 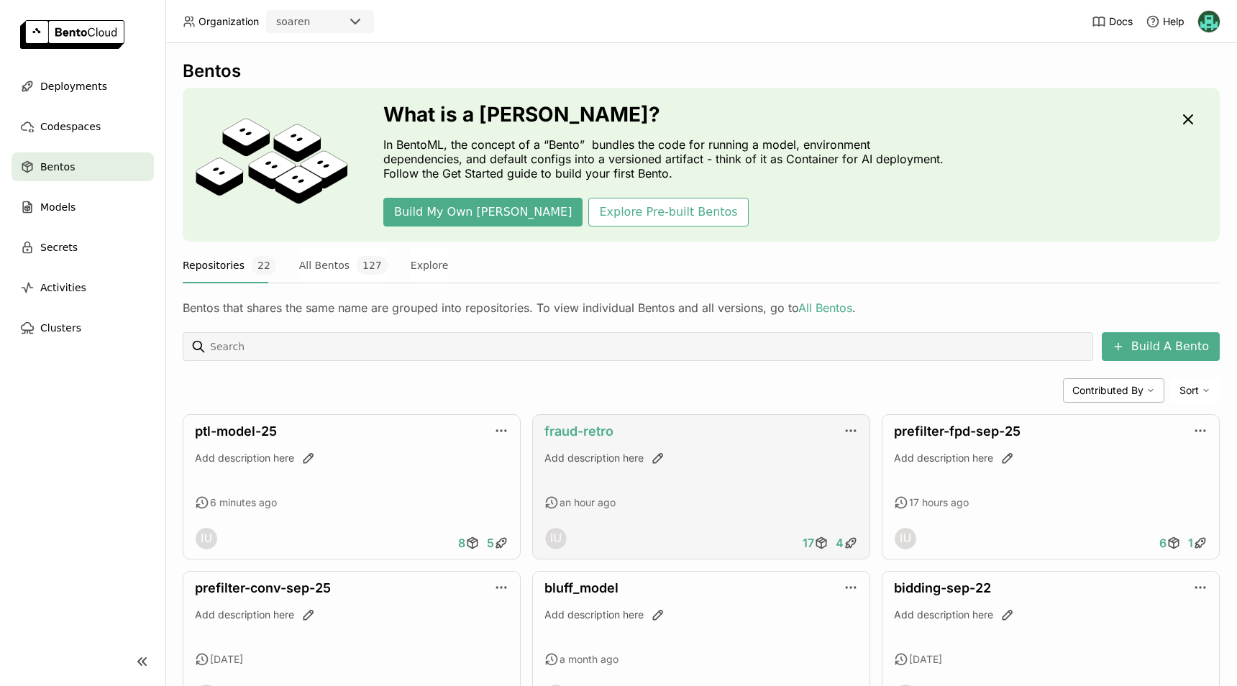 I want to click on a: Bentos, so click(x=83, y=167).